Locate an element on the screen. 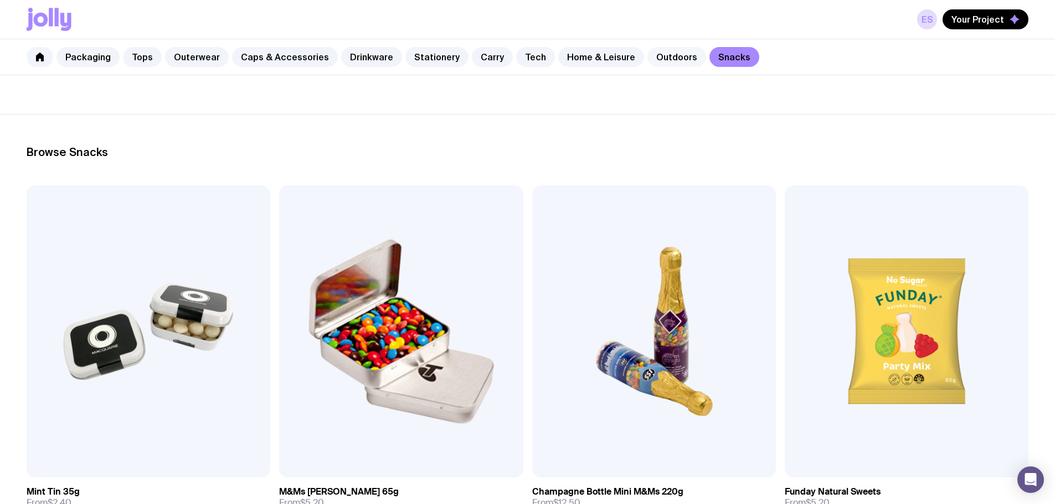  a: Tops is located at coordinates (142, 57).